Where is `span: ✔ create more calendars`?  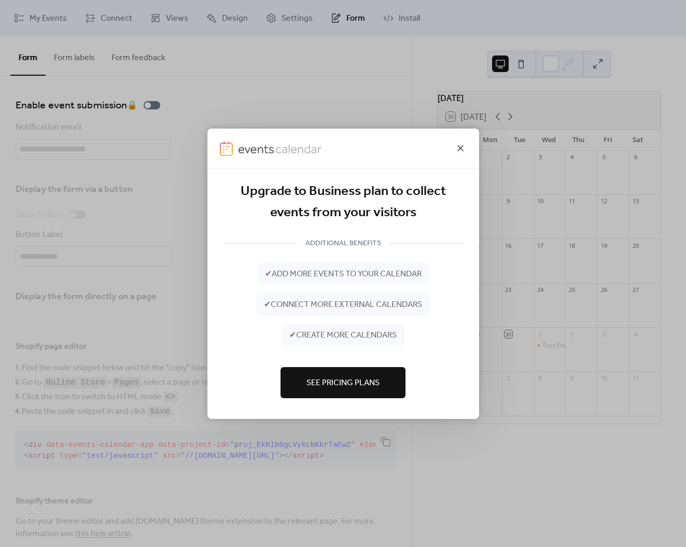 span: ✔ create more calendars is located at coordinates (343, 335).